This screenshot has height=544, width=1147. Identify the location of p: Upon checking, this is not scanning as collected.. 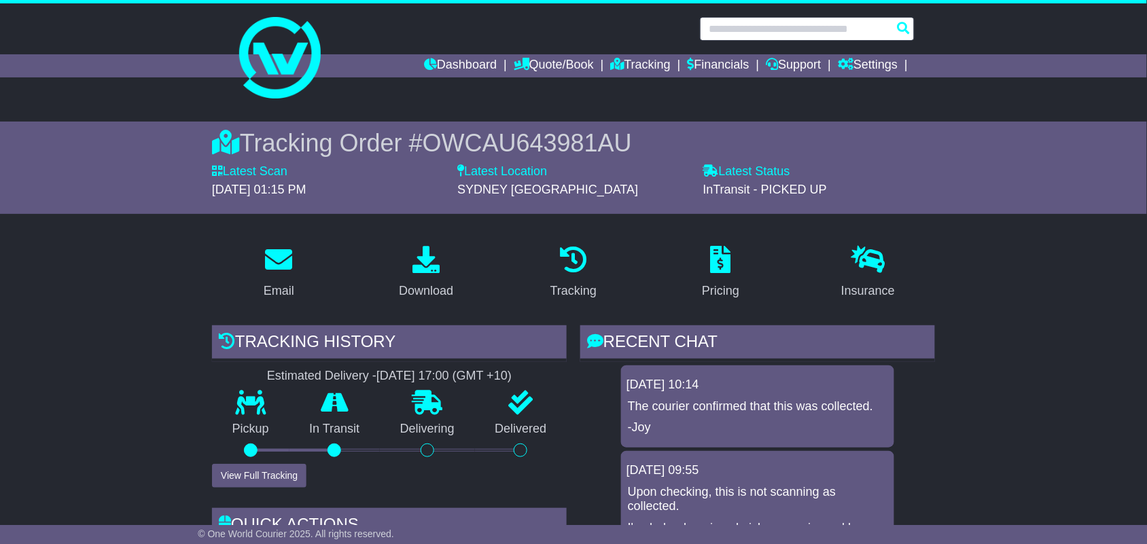
(758, 500).